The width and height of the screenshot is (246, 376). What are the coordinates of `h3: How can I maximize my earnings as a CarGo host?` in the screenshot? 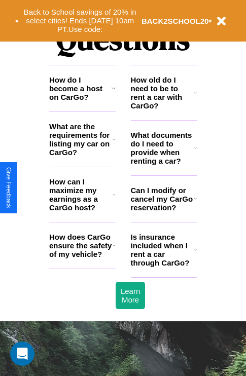 It's located at (81, 195).